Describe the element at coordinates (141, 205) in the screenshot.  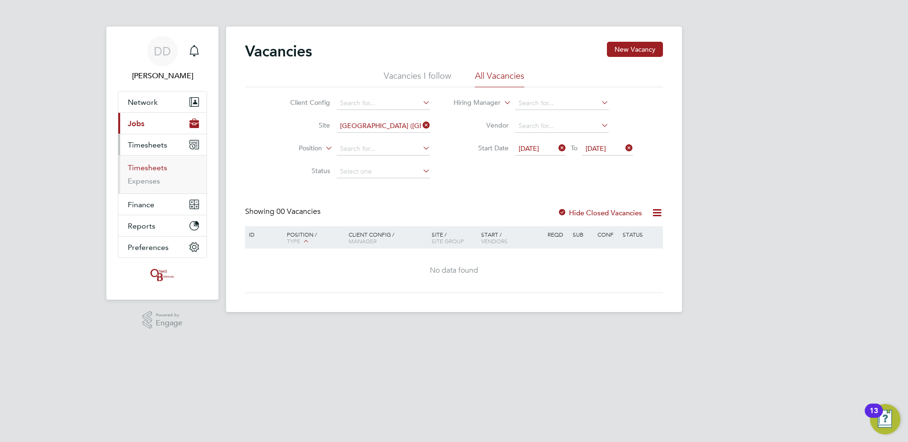
I see `span: Finance` at that location.